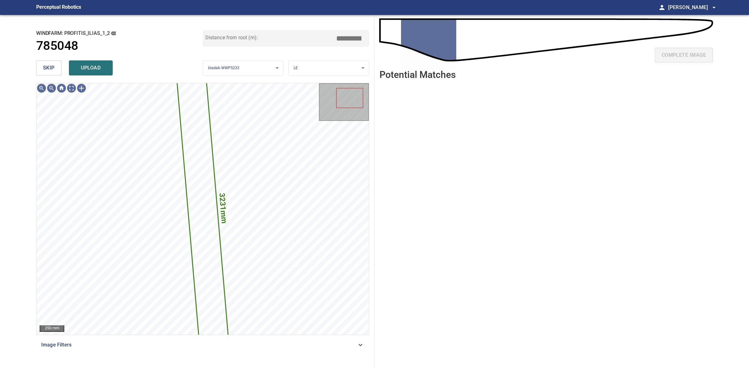 This screenshot has width=749, height=368. I want to click on h2: Potential Matches, so click(417, 75).